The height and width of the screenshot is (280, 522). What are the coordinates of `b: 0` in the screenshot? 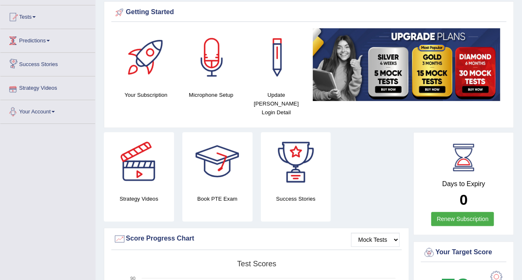 It's located at (463, 199).